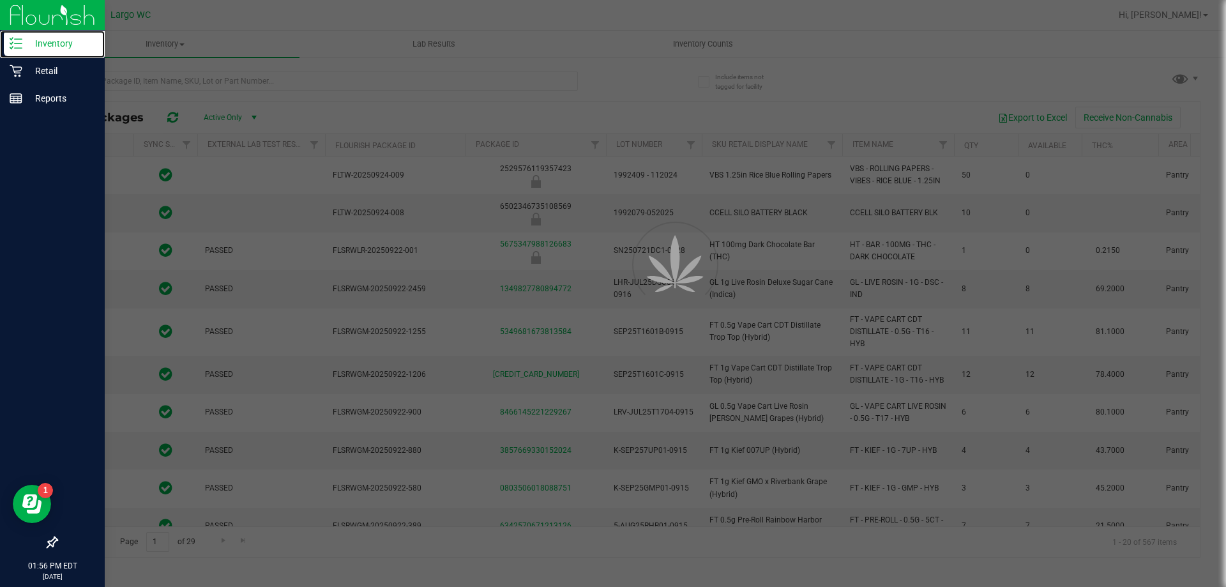 This screenshot has width=1226, height=587. I want to click on p: Retail, so click(61, 71).